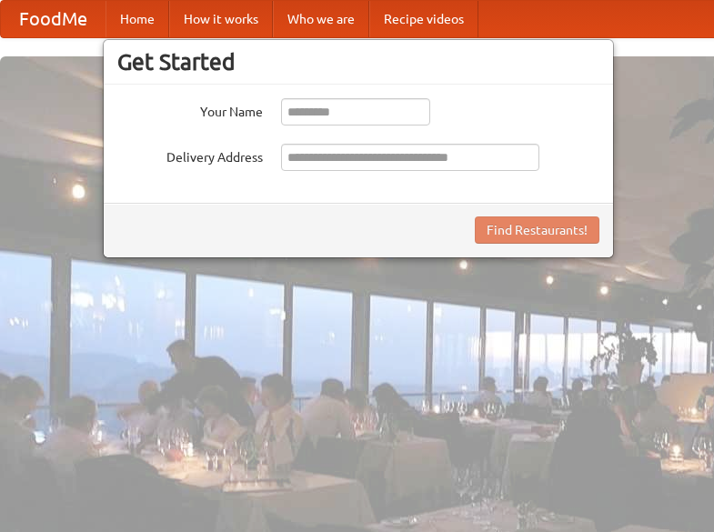 The height and width of the screenshot is (532, 714). What do you see at coordinates (537, 230) in the screenshot?
I see `button: Find Restaurants!` at bounding box center [537, 230].